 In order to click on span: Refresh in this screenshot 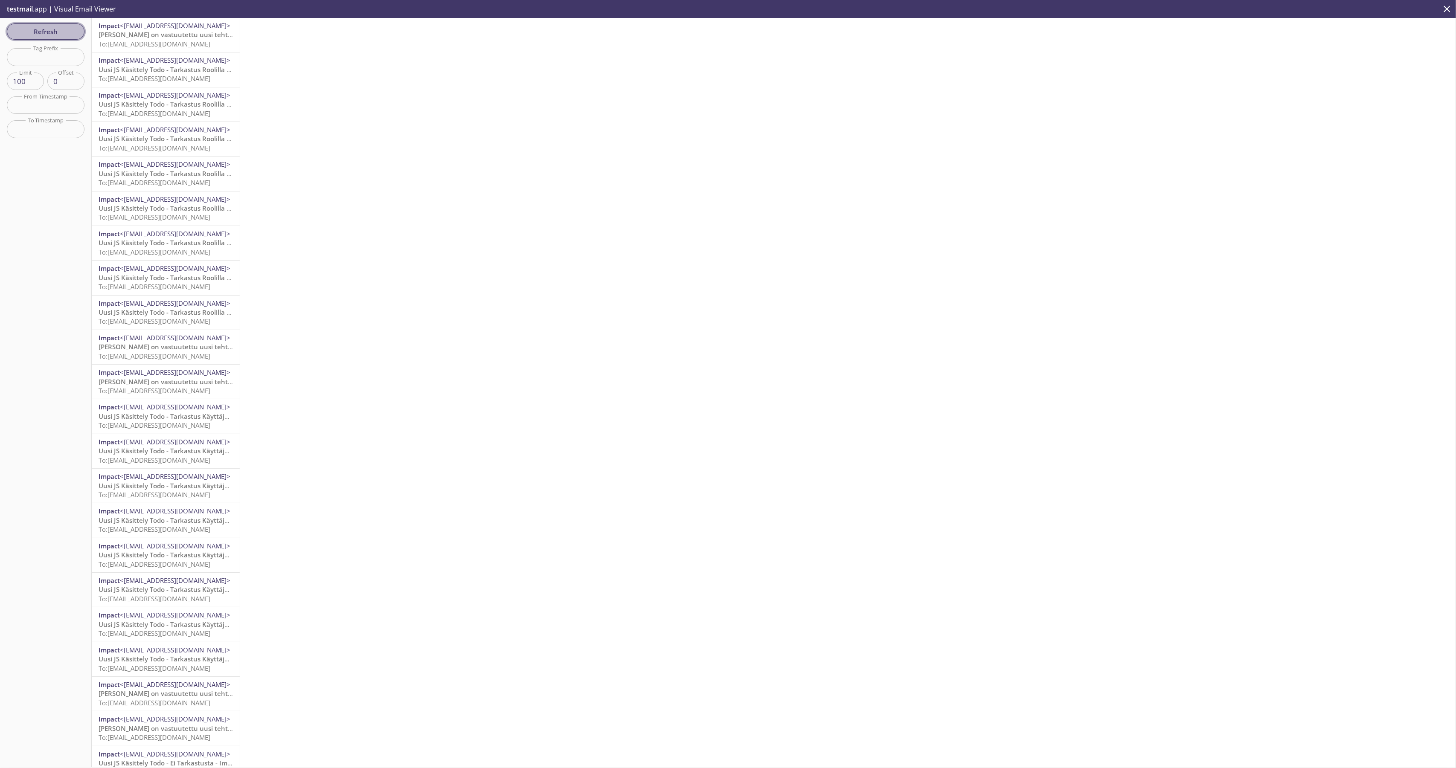, I will do `click(46, 32)`.